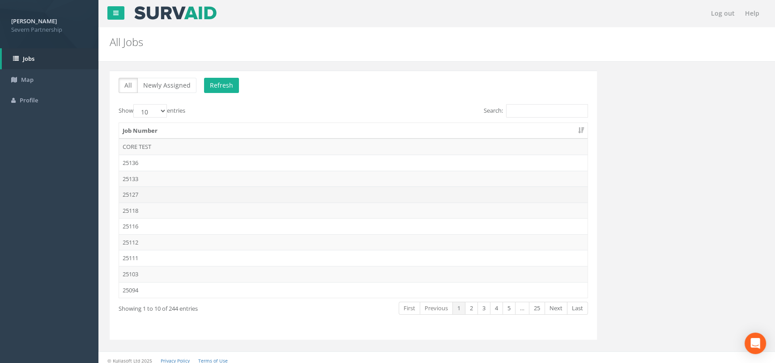  Describe the element at coordinates (27, 80) in the screenshot. I see `span: Map` at that location.